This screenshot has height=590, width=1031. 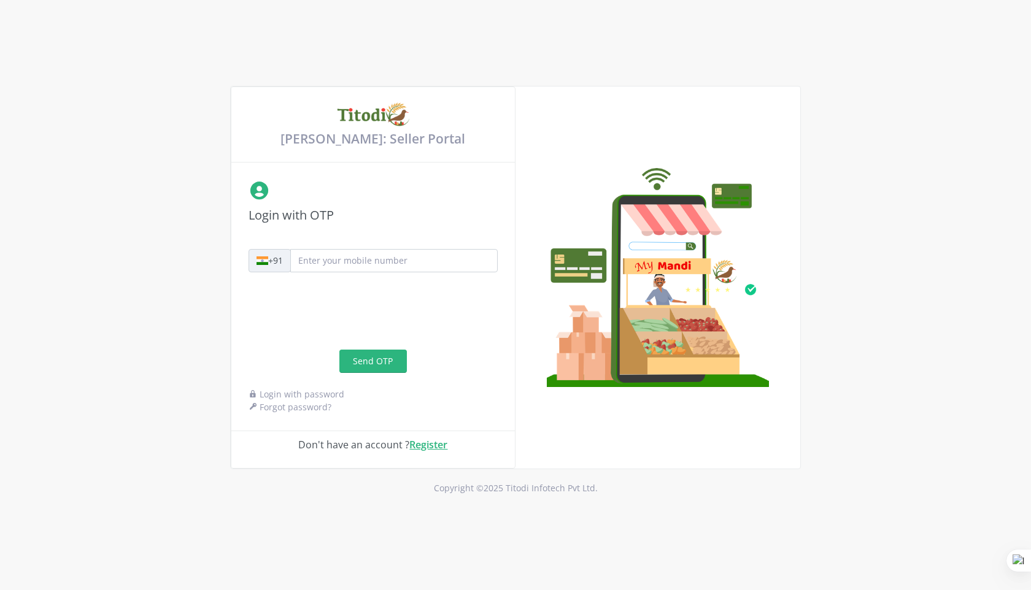 What do you see at coordinates (373, 215) in the screenshot?
I see `p: Login with OTP` at bounding box center [373, 215].